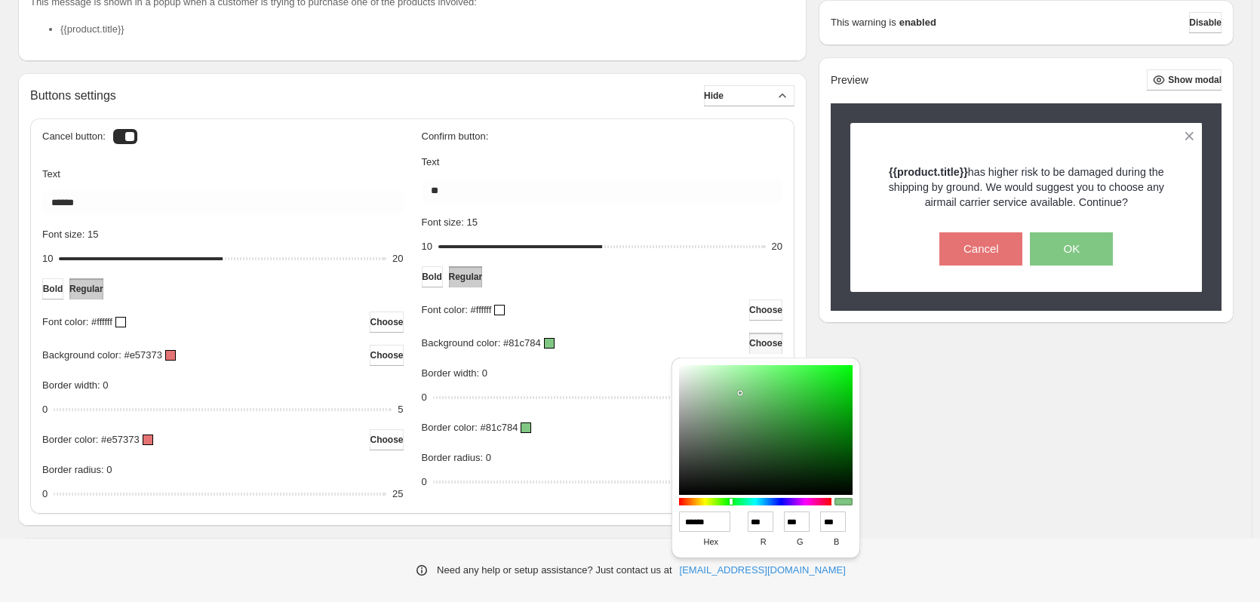 Image resolution: width=1260 pixels, height=602 pixels. What do you see at coordinates (1205, 23) in the screenshot?
I see `button: Disable` at bounding box center [1205, 23].